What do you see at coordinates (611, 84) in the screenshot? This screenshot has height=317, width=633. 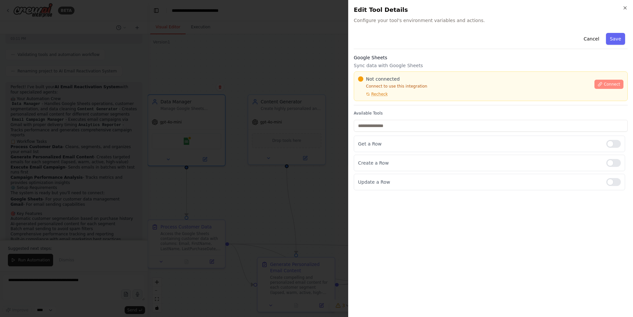 I see `span: Connect` at bounding box center [611, 84].